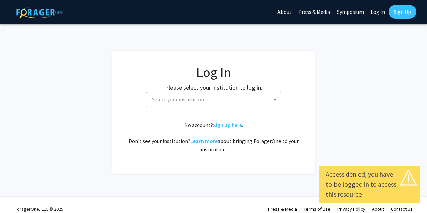 This screenshot has width=427, height=213. I want to click on a: Press & Media, so click(283, 209).